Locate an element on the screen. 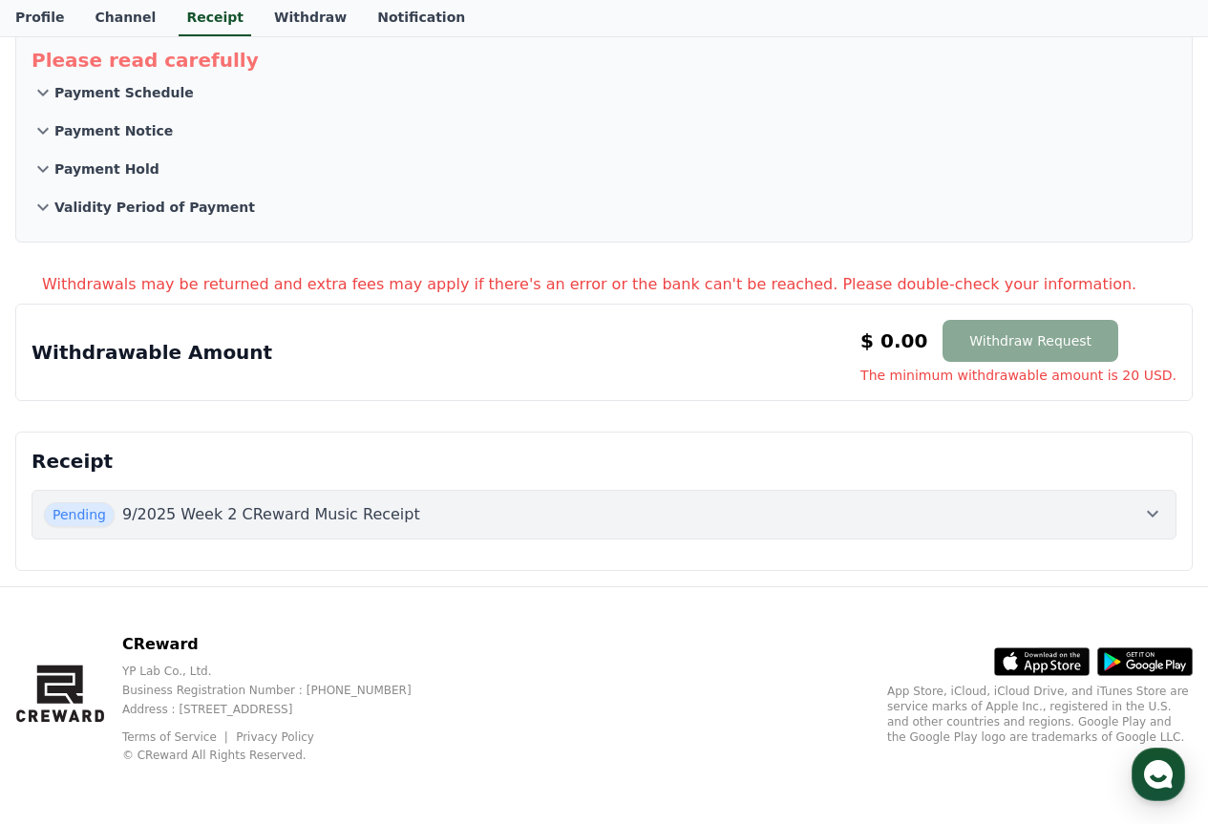 The height and width of the screenshot is (824, 1208). button: Payment Hold is located at coordinates (603, 169).